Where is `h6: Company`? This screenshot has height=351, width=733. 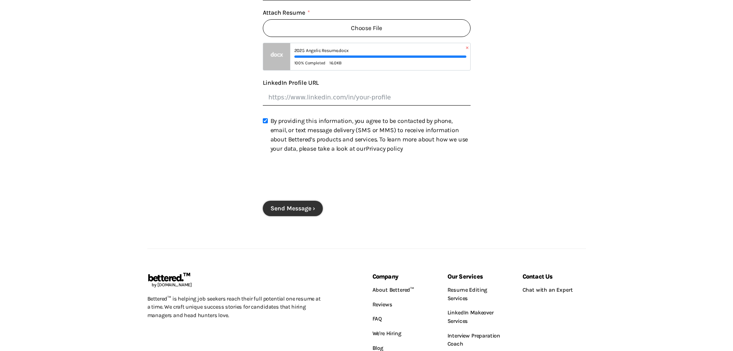
h6: Company is located at coordinates (404, 276).